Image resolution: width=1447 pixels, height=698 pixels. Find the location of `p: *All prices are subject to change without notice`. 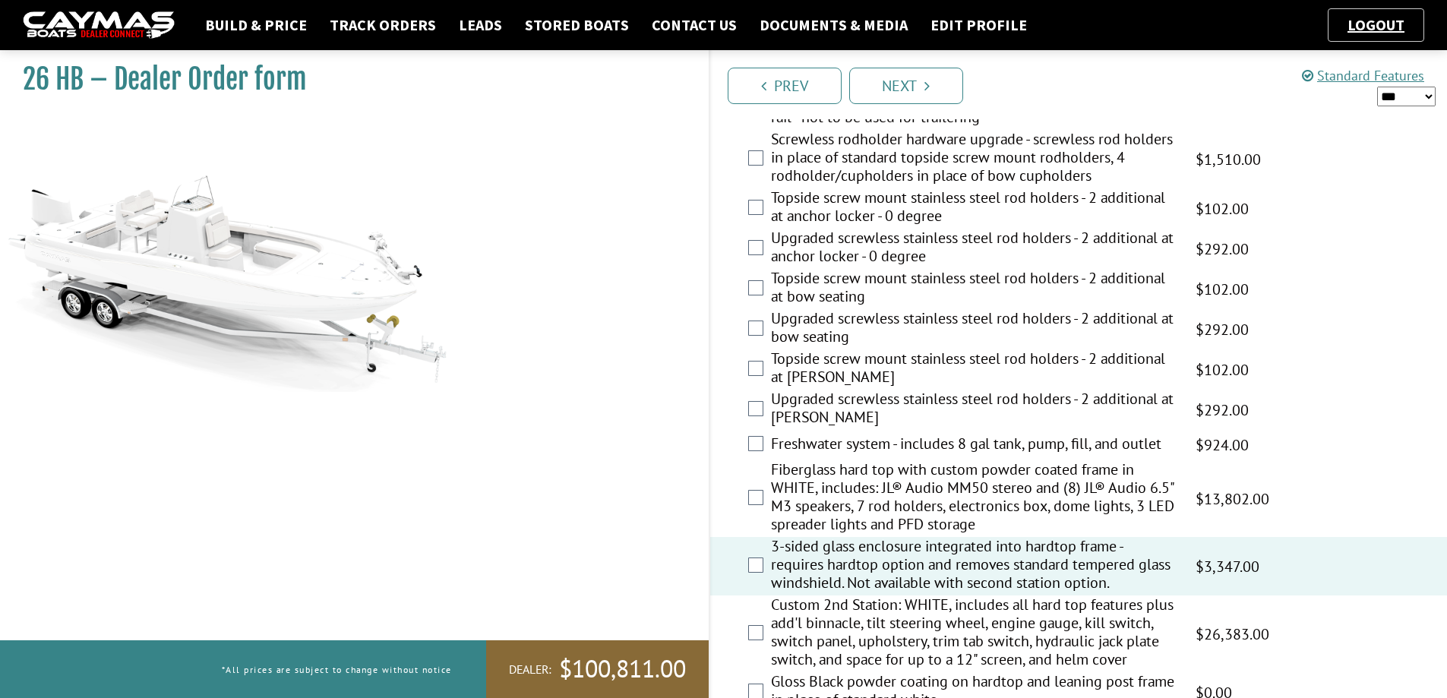

p: *All prices are subject to change without notice is located at coordinates (336, 669).